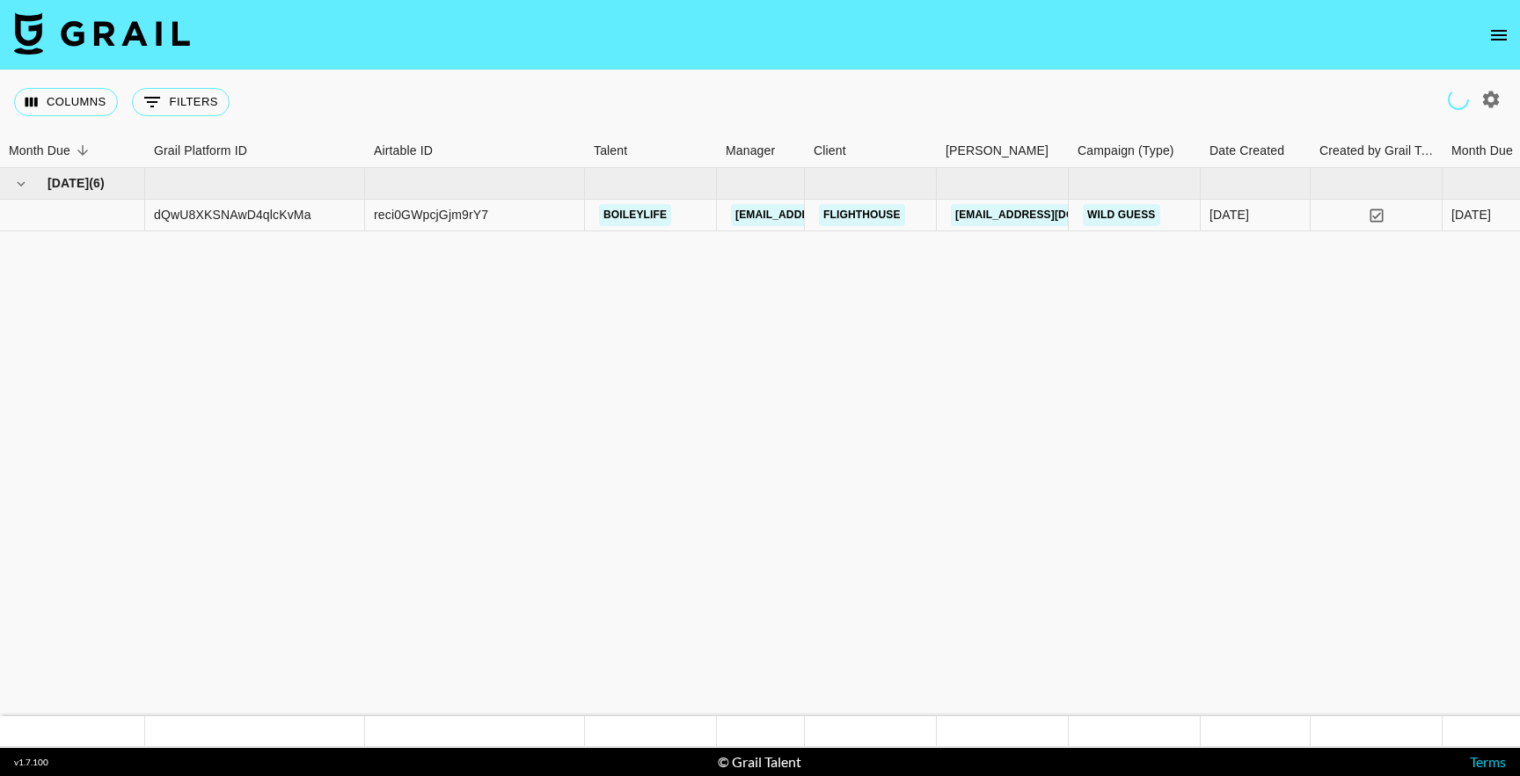 Image resolution: width=1520 pixels, height=776 pixels. I want to click on span: ( 6 ), so click(97, 183).